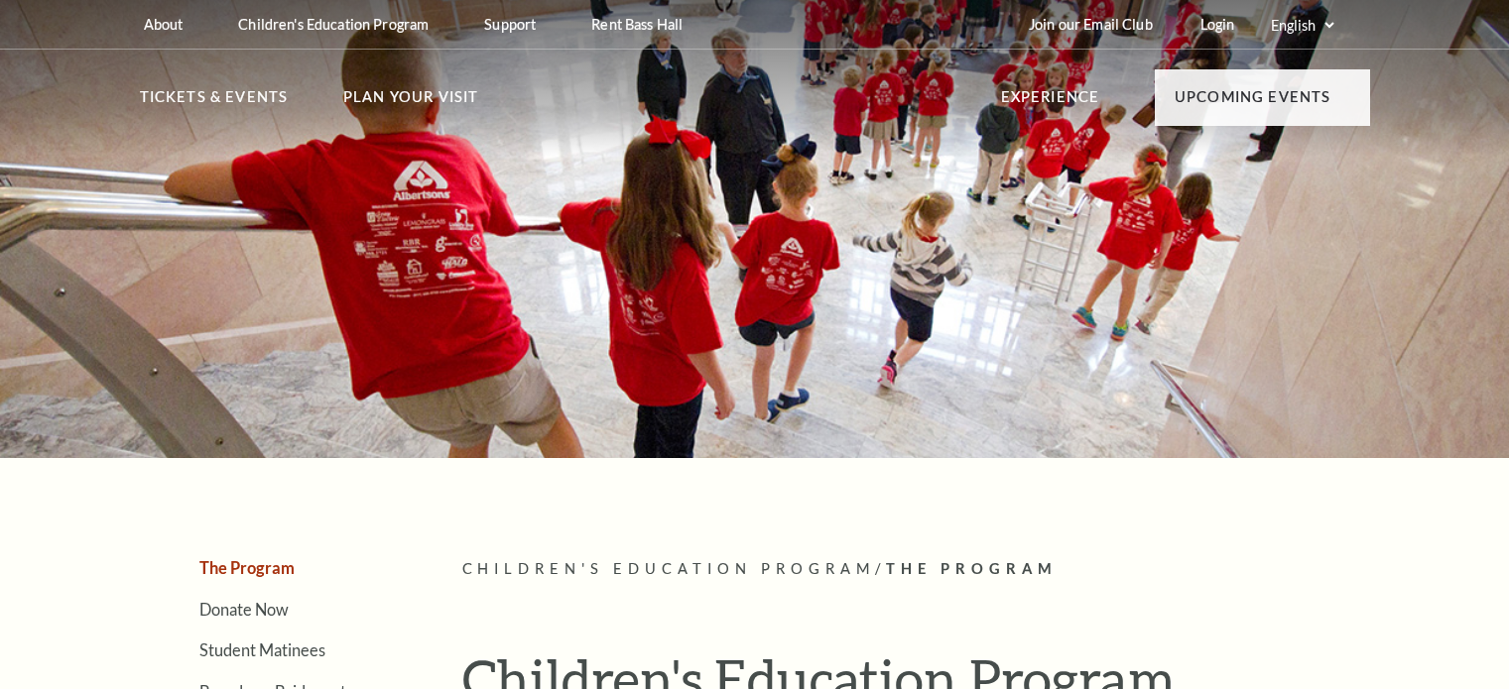  I want to click on p: Rent Bass Hall, so click(637, 24).